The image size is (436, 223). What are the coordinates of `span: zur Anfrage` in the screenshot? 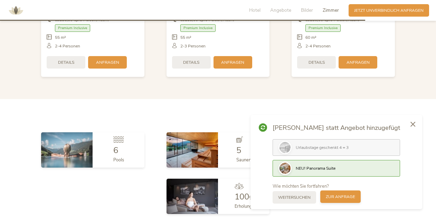 It's located at (340, 196).